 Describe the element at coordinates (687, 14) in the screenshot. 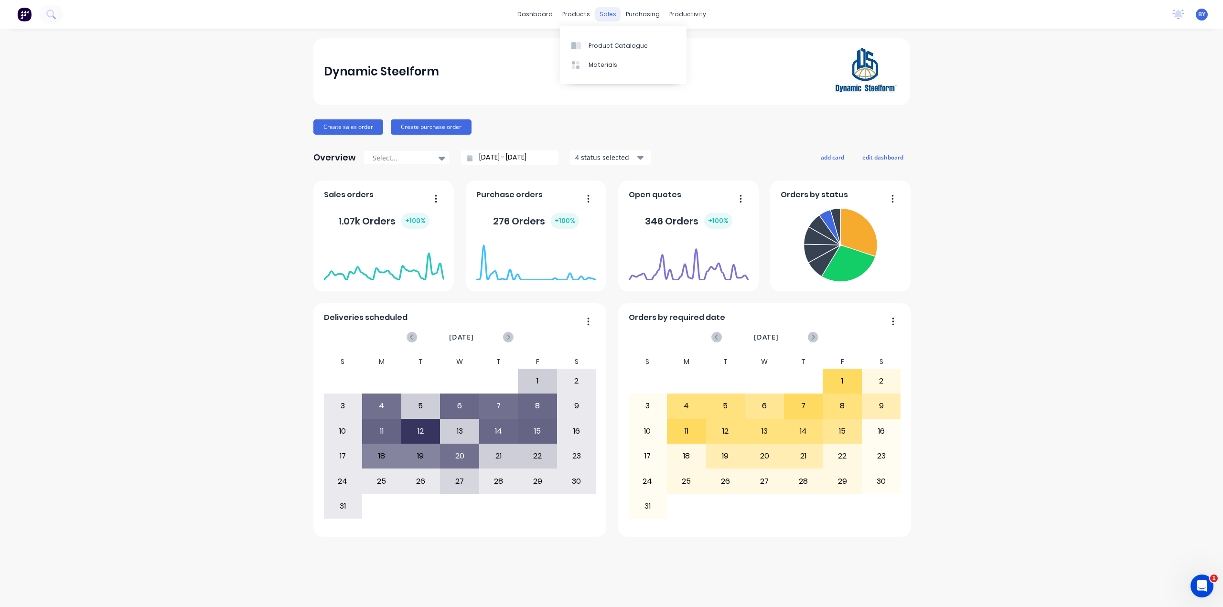

I see `div: productivity` at that location.